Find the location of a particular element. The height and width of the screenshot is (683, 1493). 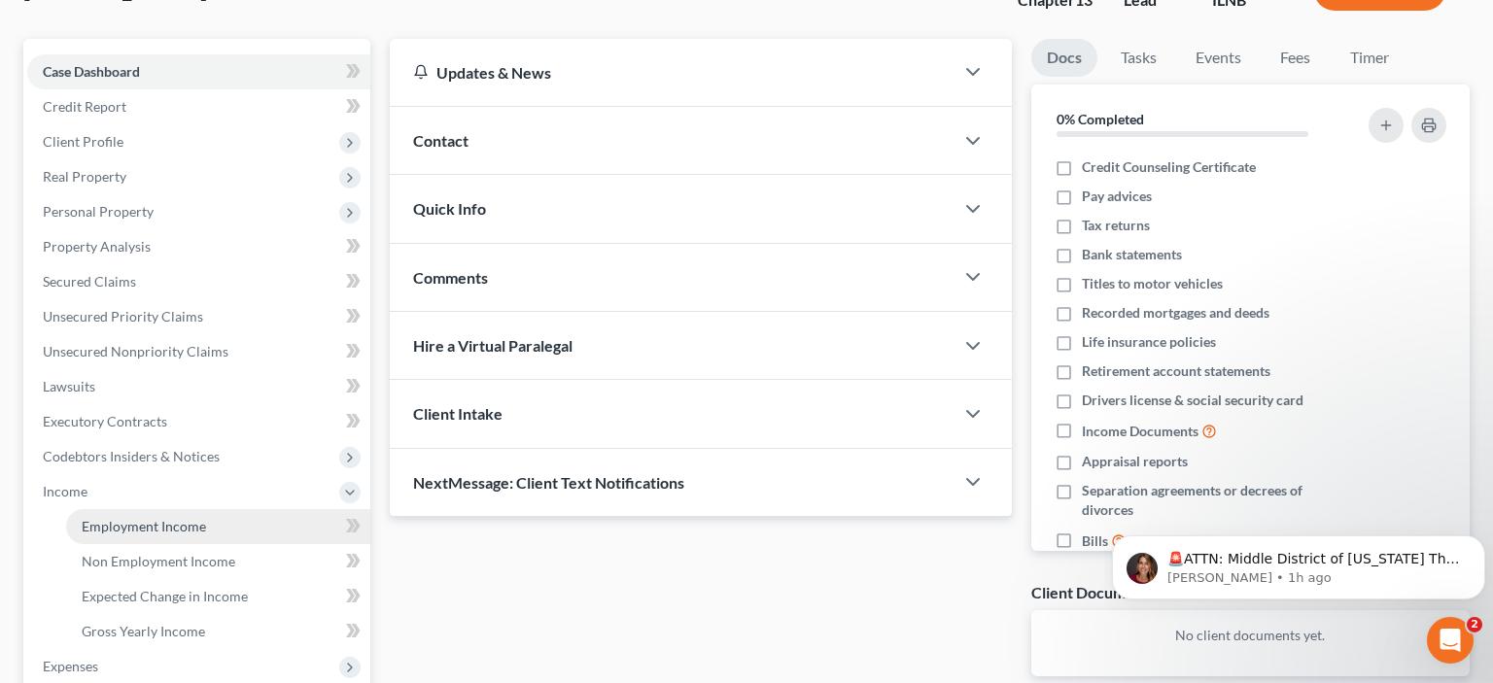

span: Real Property is located at coordinates (85, 176).